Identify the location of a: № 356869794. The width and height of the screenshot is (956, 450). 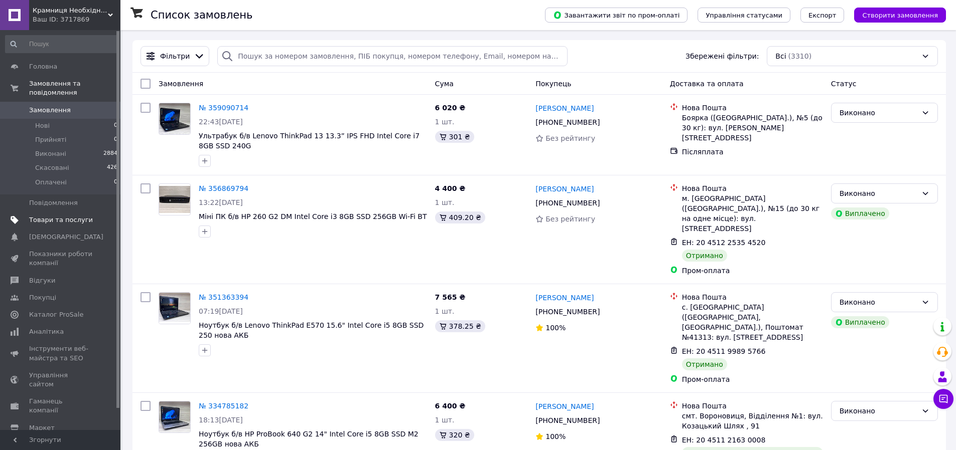
(223, 189).